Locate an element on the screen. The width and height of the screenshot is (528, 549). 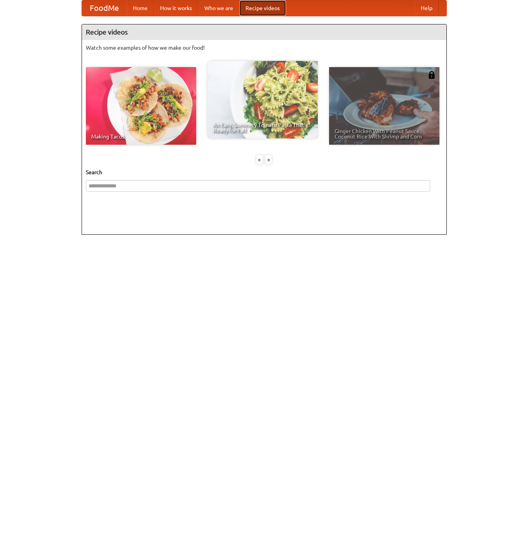
p: Watch some examples of how we make our food! is located at coordinates (264, 48).